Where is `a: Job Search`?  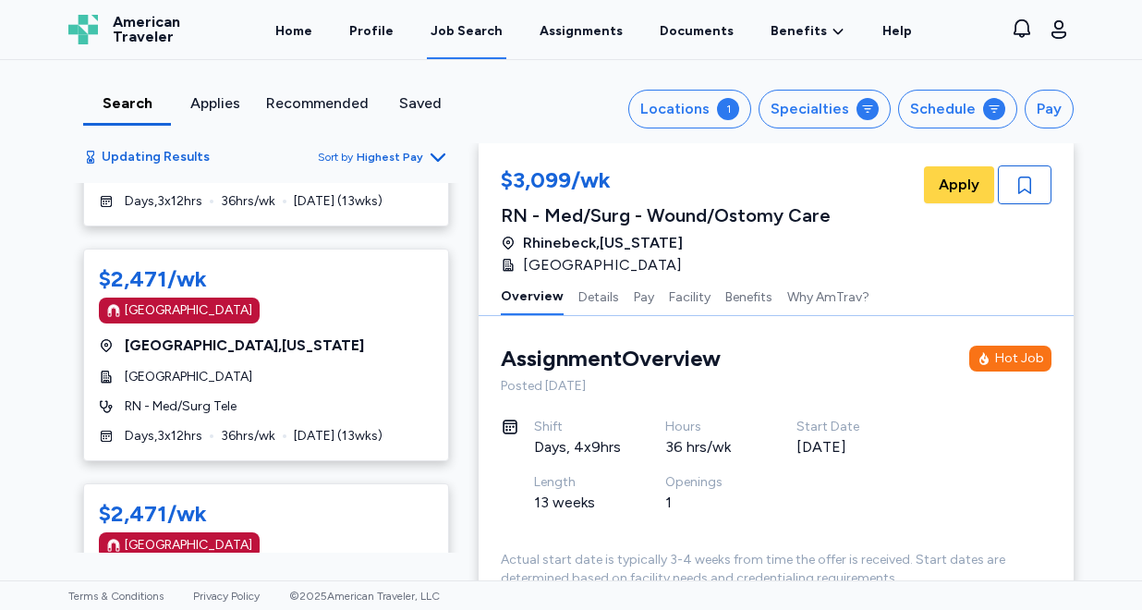 a: Job Search is located at coordinates (467, 30).